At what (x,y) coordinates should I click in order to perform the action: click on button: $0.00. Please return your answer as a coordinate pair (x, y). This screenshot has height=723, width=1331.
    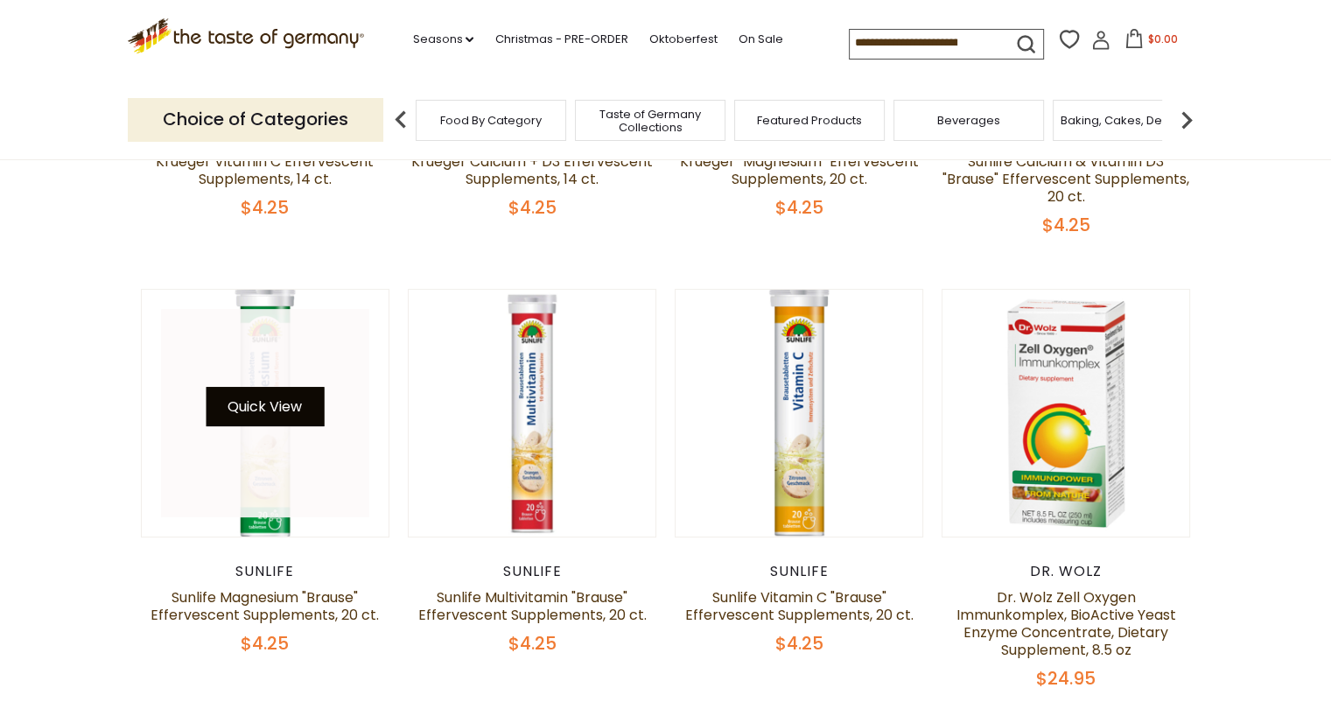
    Looking at the image, I should click on (1151, 42).